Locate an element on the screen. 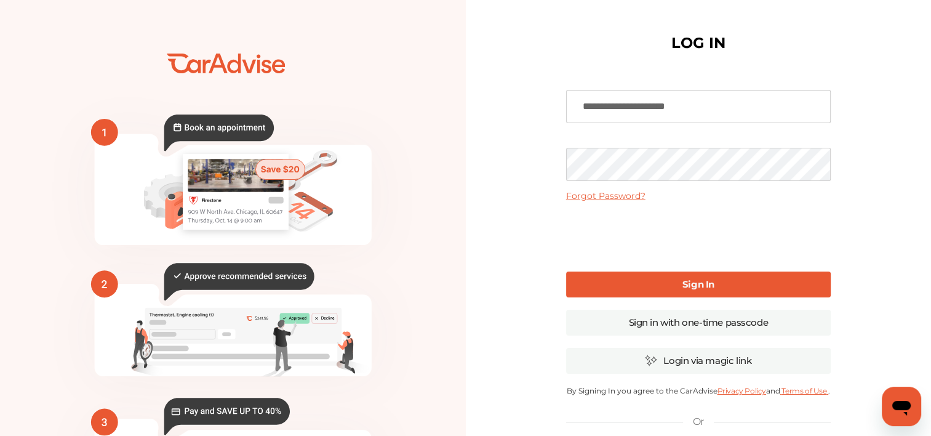 The image size is (931, 436). a: Privacy Policy is located at coordinates (741, 390).